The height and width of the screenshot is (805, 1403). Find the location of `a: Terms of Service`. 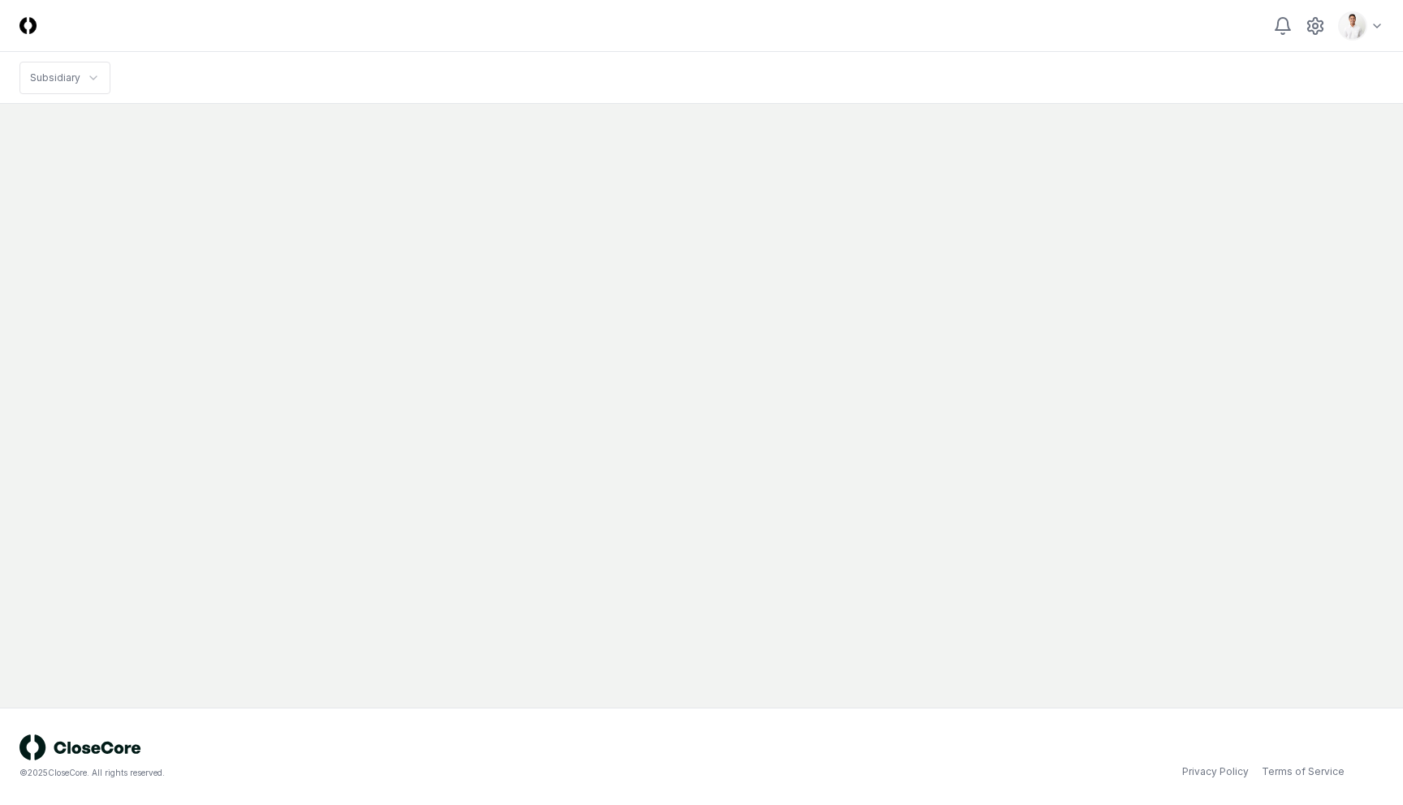

a: Terms of Service is located at coordinates (1303, 772).